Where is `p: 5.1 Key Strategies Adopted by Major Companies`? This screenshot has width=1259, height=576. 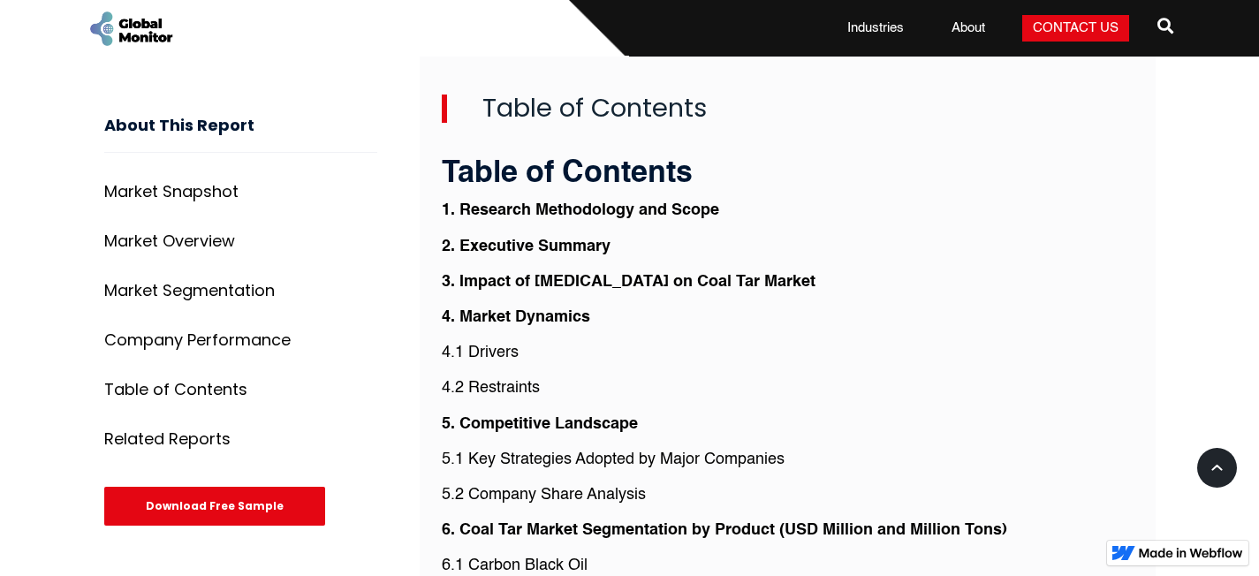 p: 5.1 Key Strategies Adopted by Major Companies is located at coordinates (787, 459).